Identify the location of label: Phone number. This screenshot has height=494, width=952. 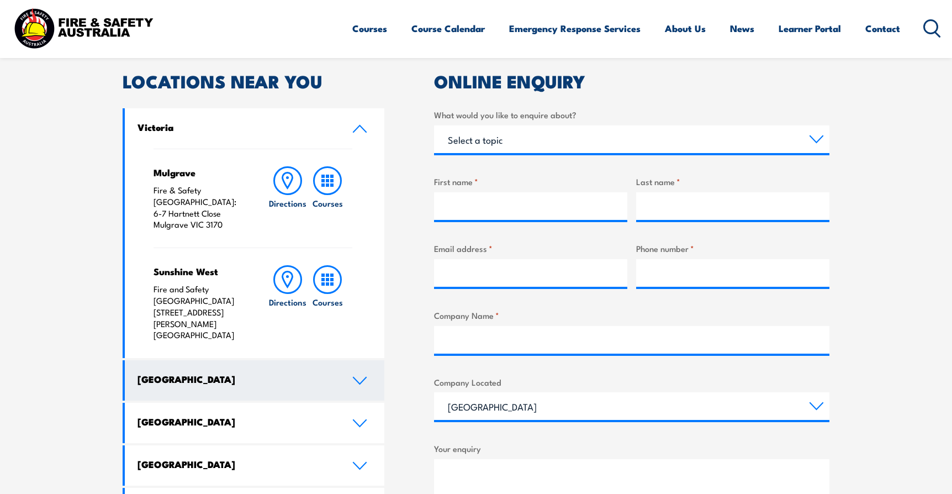
(733, 248).